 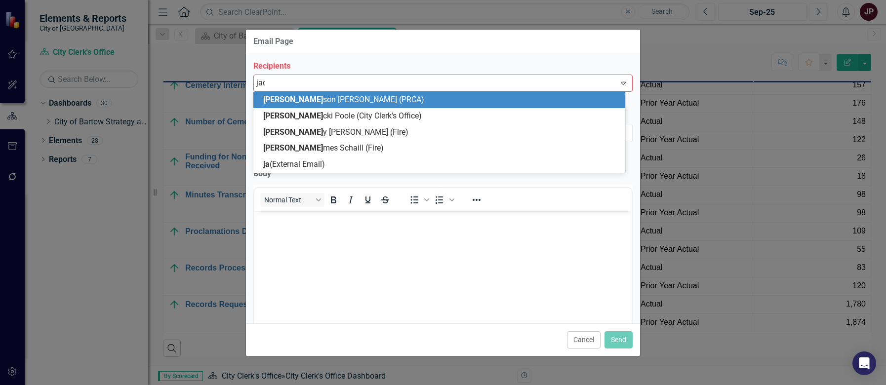 What do you see at coordinates (443, 174) in the screenshot?
I see `label: Body` at bounding box center [443, 174].